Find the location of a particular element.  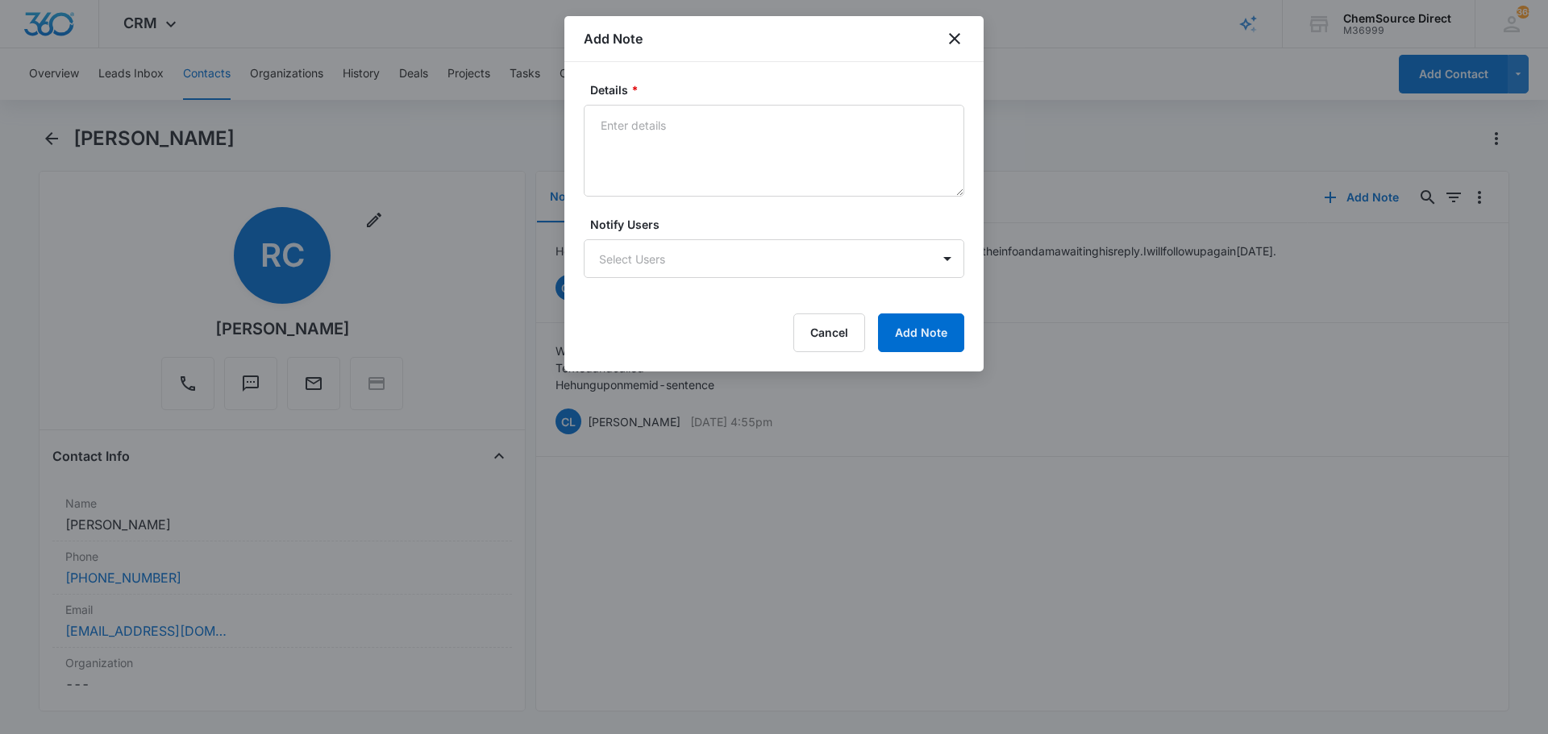

button: Cancel is located at coordinates (829, 333).